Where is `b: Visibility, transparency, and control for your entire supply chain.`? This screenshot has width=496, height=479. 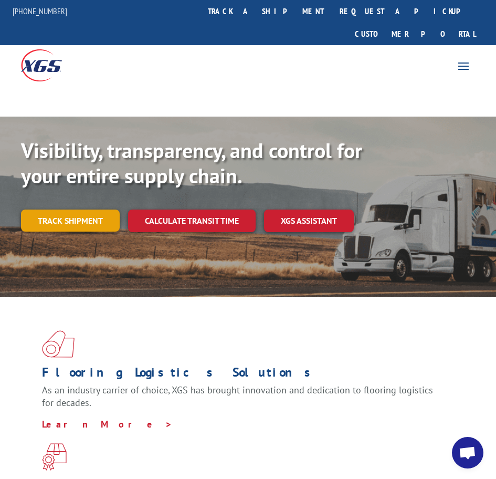 b: Visibility, transparency, and control for your entire supply chain. is located at coordinates (192, 163).